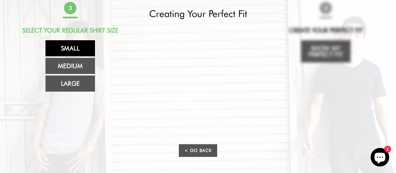 This screenshot has width=396, height=173. I want to click on h2: Select Your Regular Shirt Size, so click(70, 30).